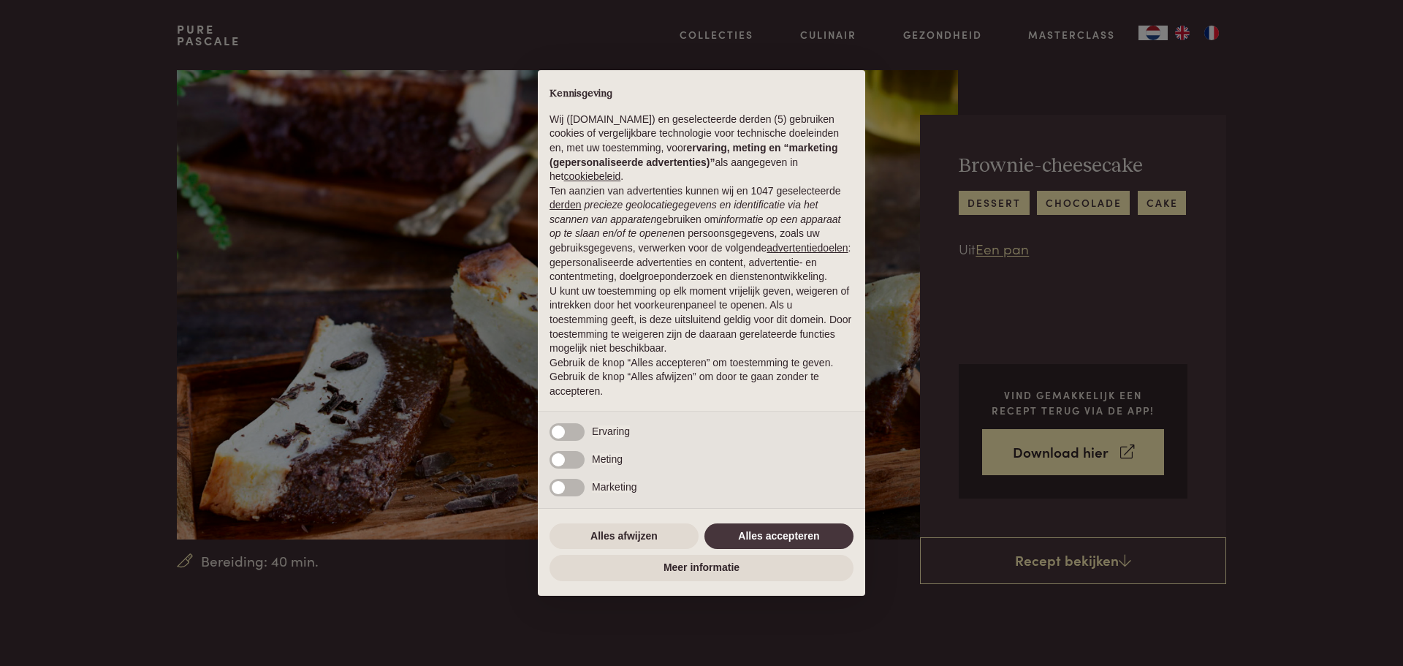  I want to click on span: Ervaring, so click(611, 431).